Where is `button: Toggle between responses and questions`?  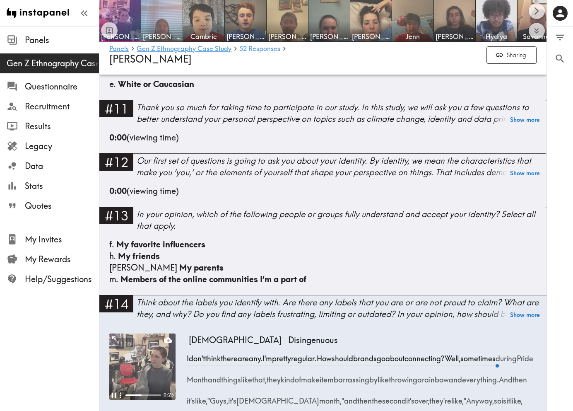
button: Toggle between responses and questions is located at coordinates (109, 31).